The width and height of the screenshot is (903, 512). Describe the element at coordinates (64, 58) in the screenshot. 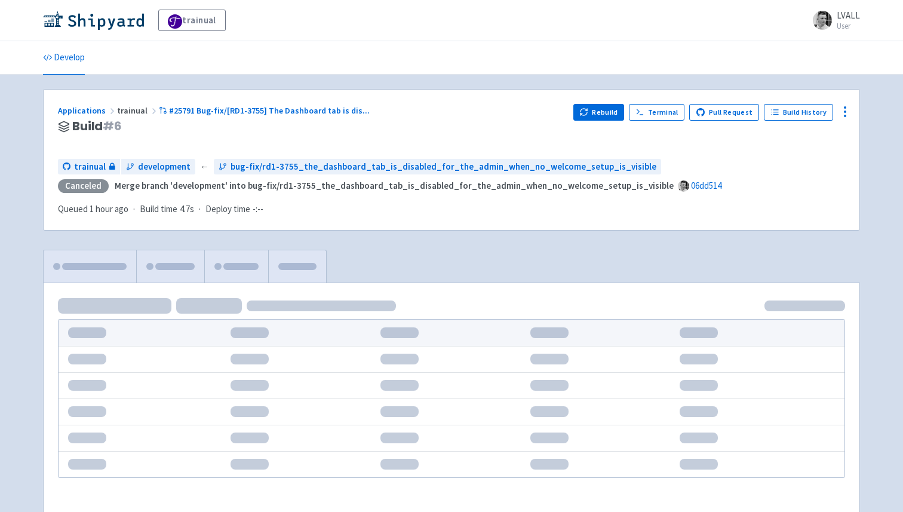

I see `a: Develop` at that location.